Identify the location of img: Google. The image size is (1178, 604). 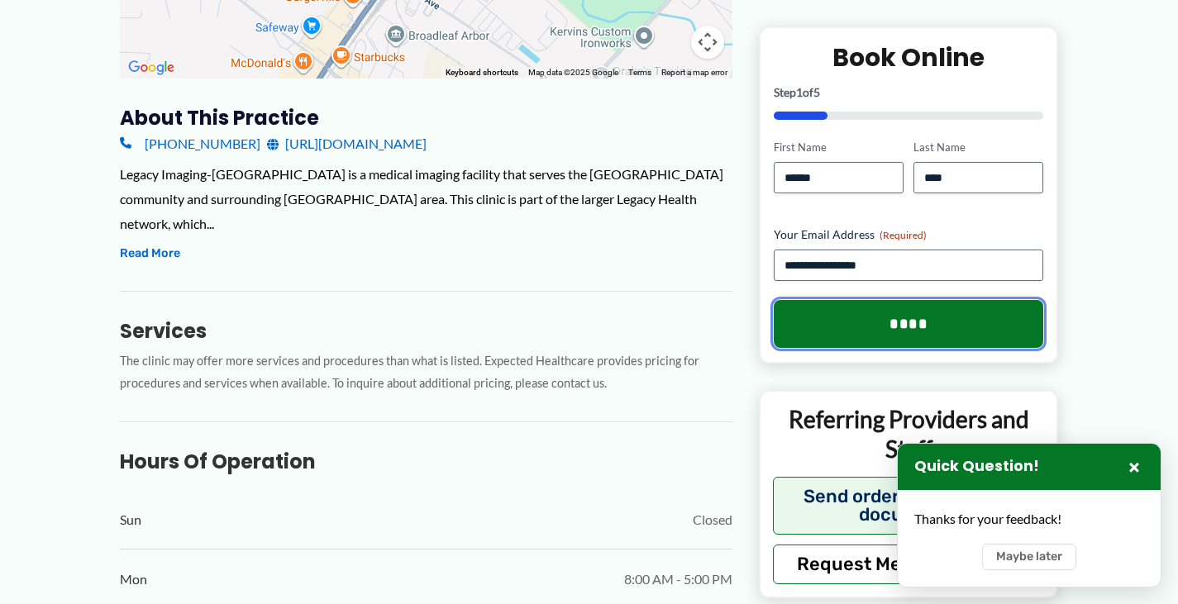
(151, 68).